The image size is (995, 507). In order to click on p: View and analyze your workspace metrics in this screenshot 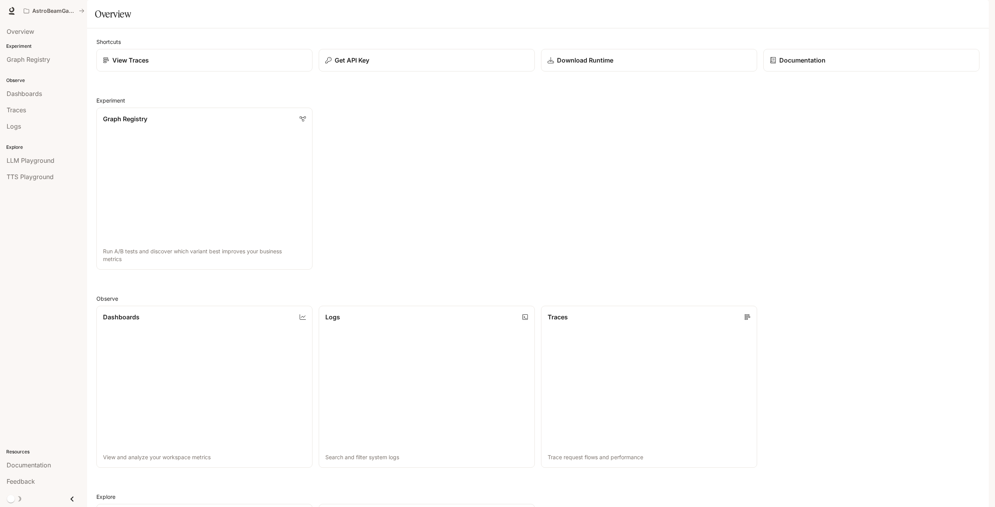, I will do `click(204, 457)`.